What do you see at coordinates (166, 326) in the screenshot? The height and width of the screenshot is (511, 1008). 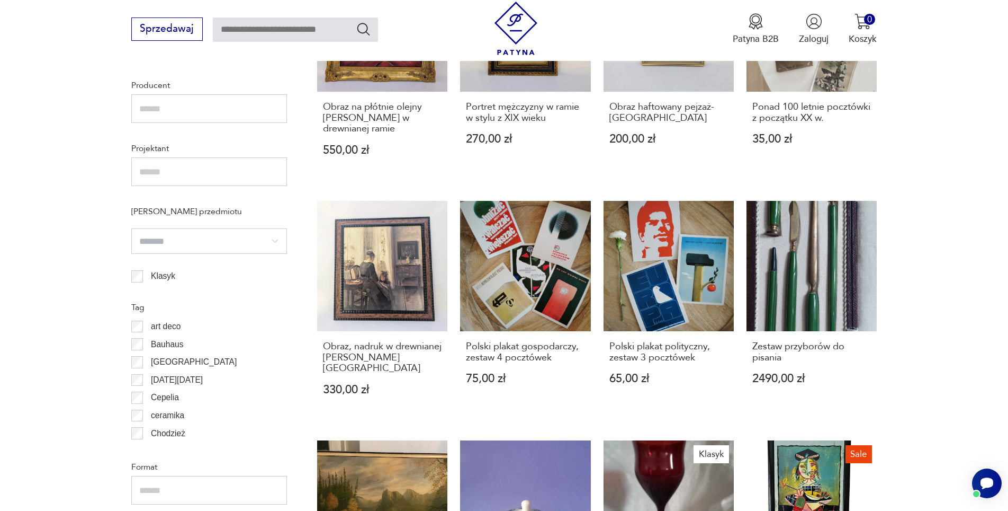 I see `p: art deco` at bounding box center [166, 326].